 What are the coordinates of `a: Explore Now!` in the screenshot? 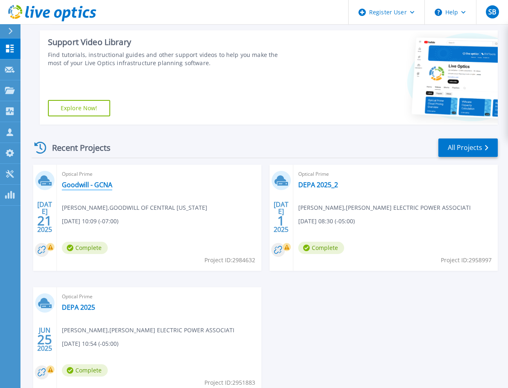 It's located at (79, 108).